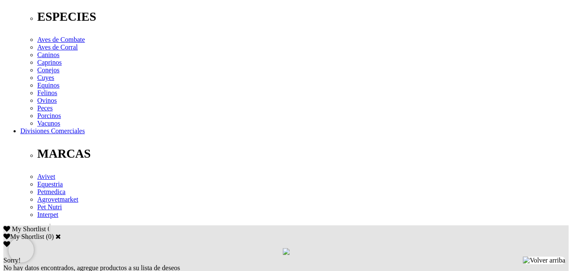  I want to click on a: Equestria, so click(50, 184).